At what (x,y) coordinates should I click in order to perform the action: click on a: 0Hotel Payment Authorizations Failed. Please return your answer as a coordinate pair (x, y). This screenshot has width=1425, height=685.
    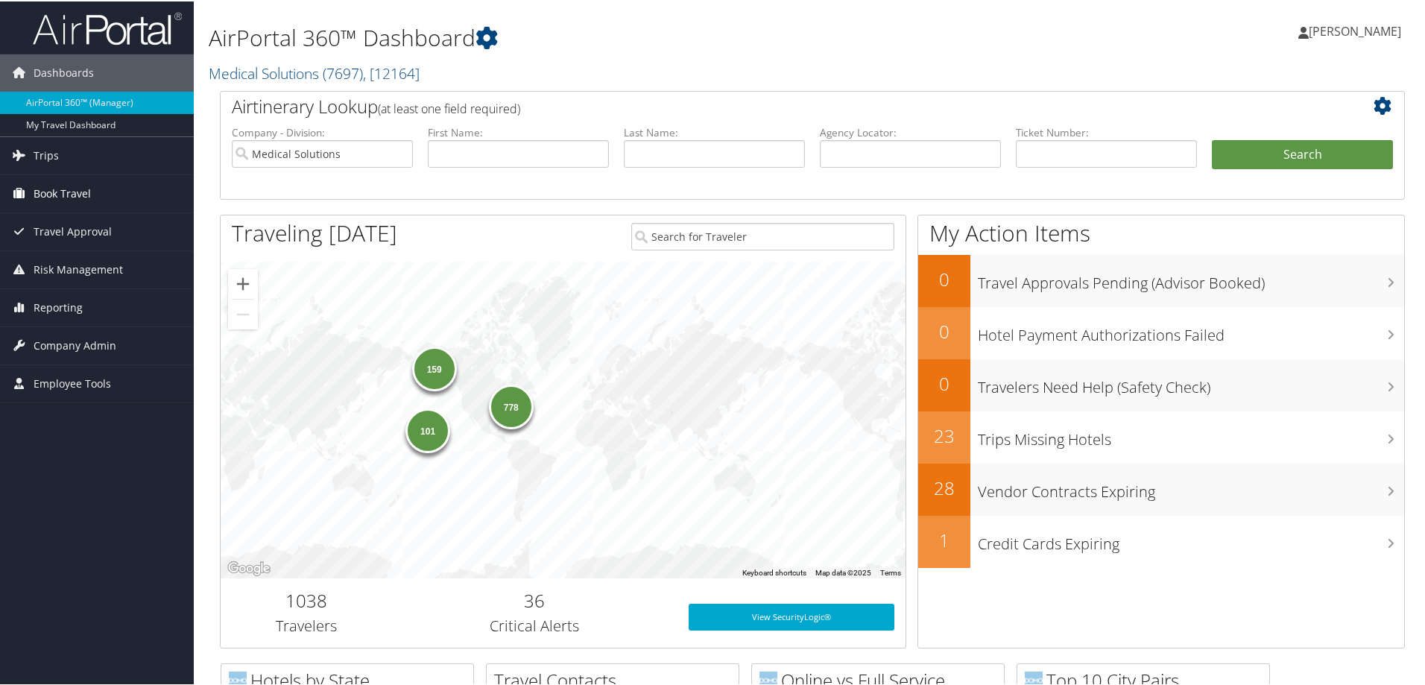
    Looking at the image, I should click on (1161, 332).